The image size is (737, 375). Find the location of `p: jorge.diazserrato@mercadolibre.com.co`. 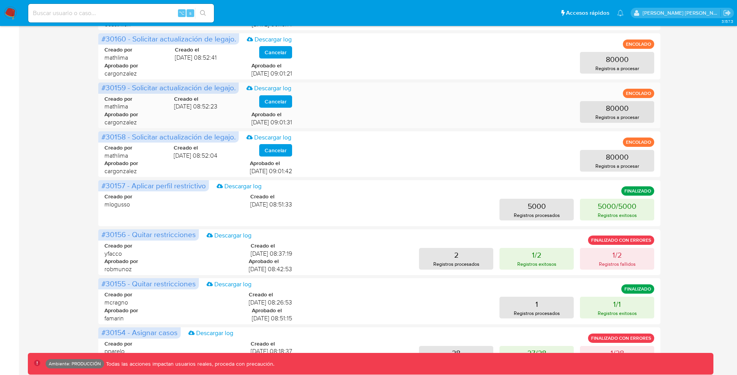

p: jorge.diazserrato@mercadolibre.com.co is located at coordinates (682, 13).